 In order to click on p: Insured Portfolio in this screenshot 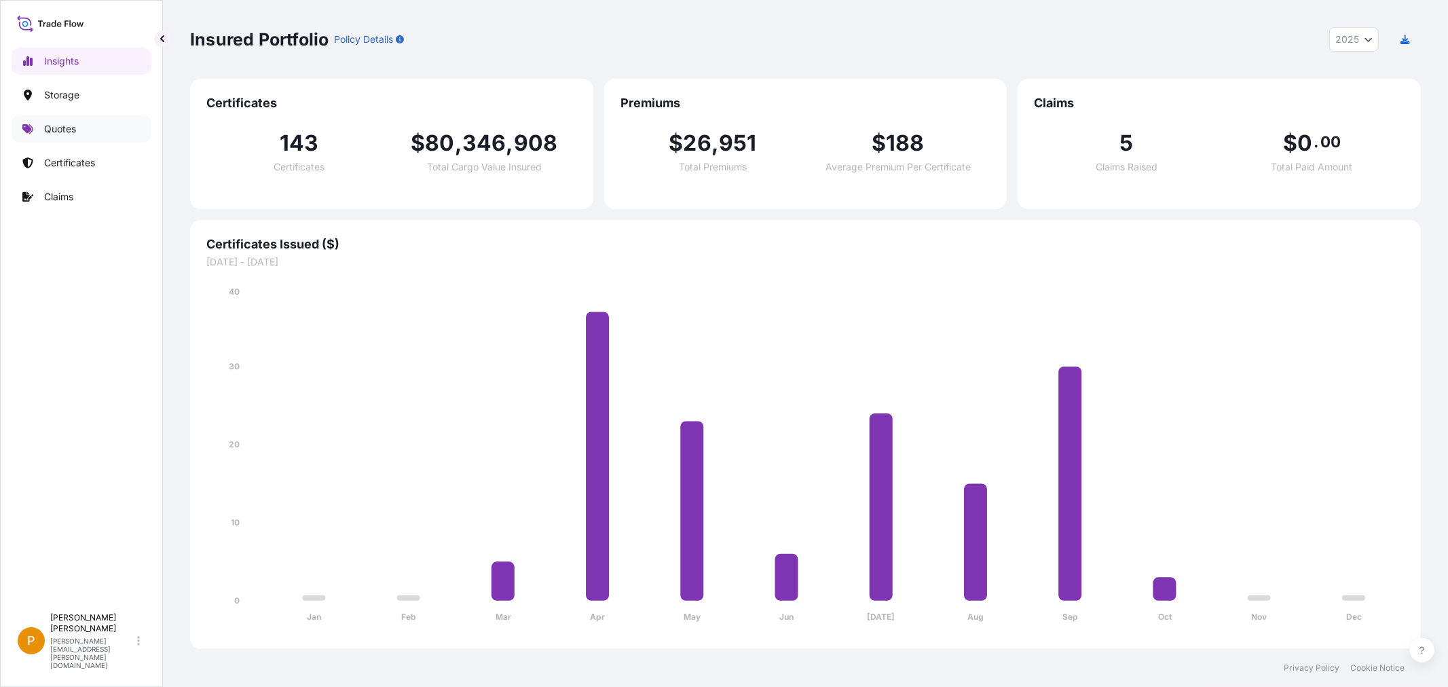, I will do `click(259, 39)`.